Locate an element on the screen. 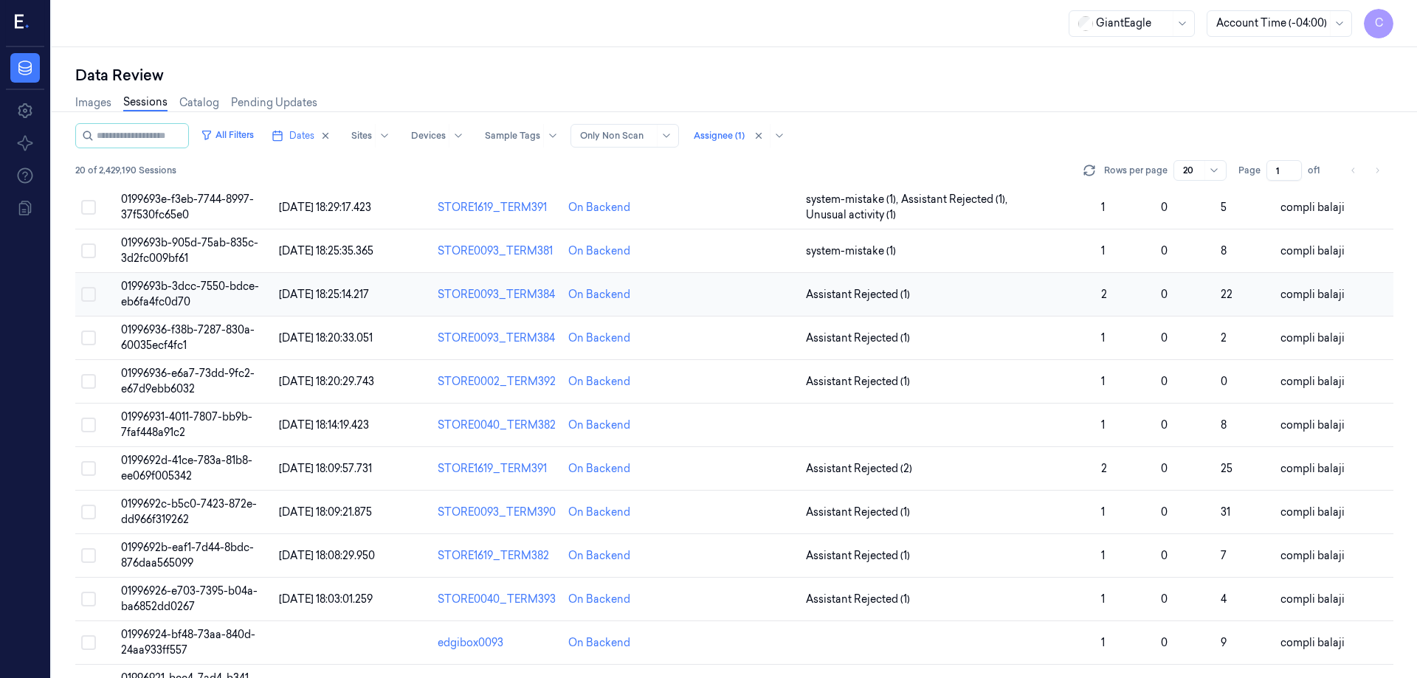  span: 01996931-4011-7807-bb9b-7faf448a91c2 is located at coordinates (187, 424).